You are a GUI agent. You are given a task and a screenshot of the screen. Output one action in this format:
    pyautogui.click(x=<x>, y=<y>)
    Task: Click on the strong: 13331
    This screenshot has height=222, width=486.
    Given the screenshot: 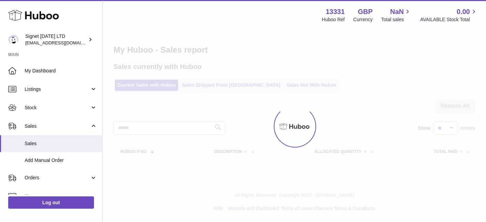 What is the action you would take?
    pyautogui.click(x=335, y=12)
    